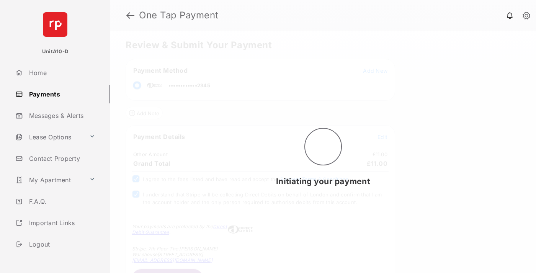 The image size is (536, 273). Describe the element at coordinates (49, 180) in the screenshot. I see `a: My Apartment` at that location.